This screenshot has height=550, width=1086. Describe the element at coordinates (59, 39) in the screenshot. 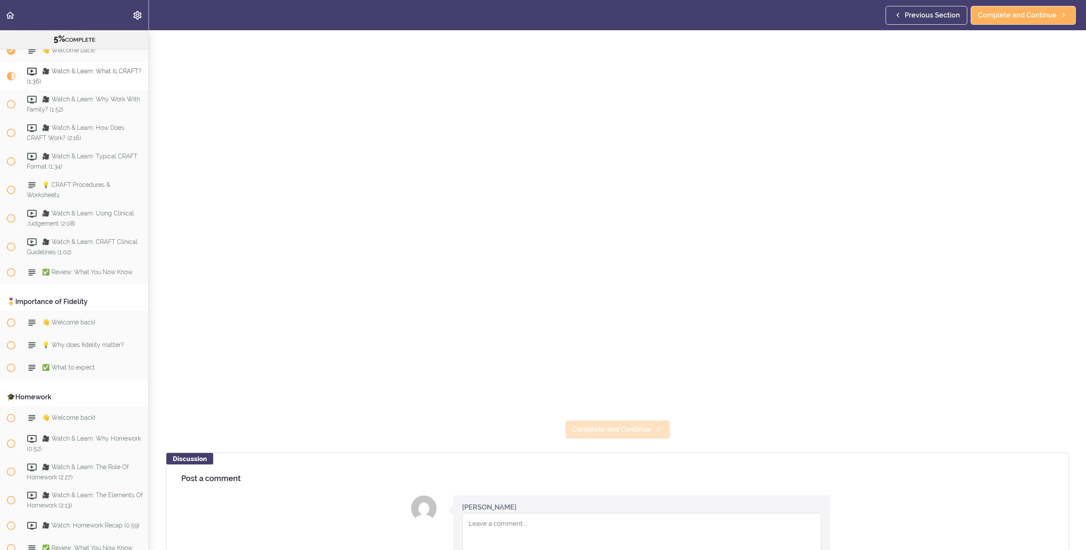

I see `span: 5%` at that location.